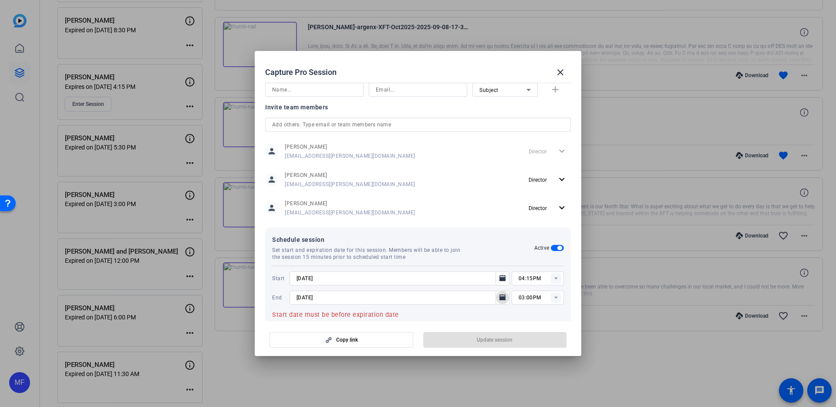  I want to click on mat-error: Start date must be before expiration date, so click(418, 315).